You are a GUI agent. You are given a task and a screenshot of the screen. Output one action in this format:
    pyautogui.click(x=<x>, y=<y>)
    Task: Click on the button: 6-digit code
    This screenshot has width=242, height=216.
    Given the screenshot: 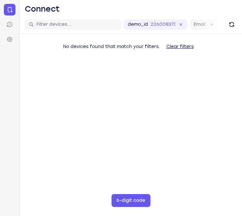 What is the action you would take?
    pyautogui.click(x=131, y=200)
    